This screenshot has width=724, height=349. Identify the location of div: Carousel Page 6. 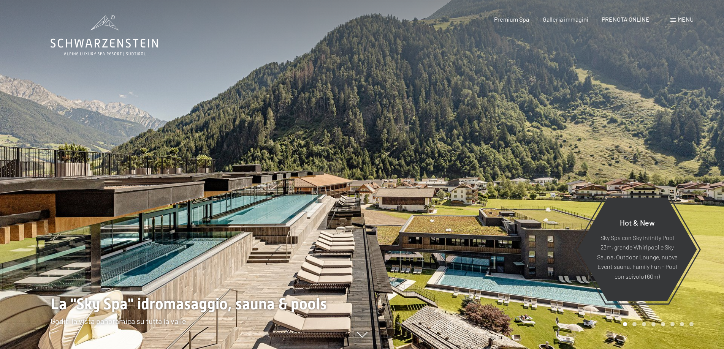
(673, 324).